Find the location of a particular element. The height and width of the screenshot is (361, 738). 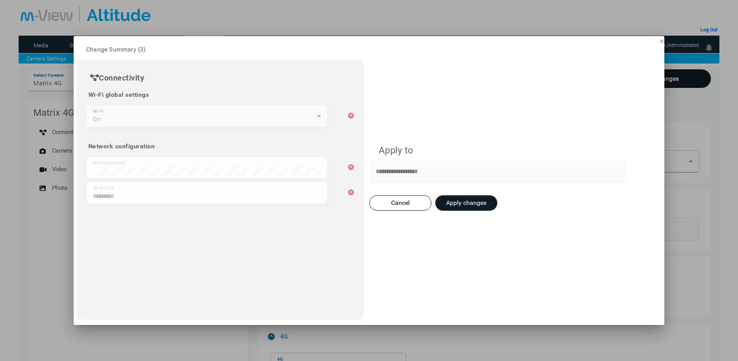

h1: Change Summary (3) is located at coordinates (220, 48).